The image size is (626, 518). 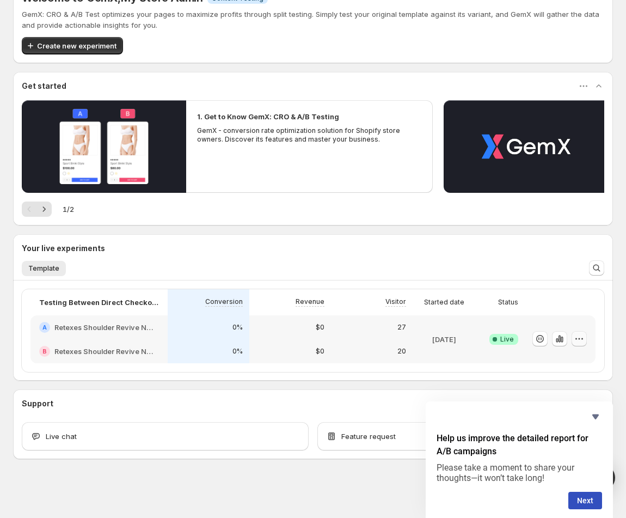 What do you see at coordinates (444, 302) in the screenshot?
I see `p: Started date` at bounding box center [444, 302].